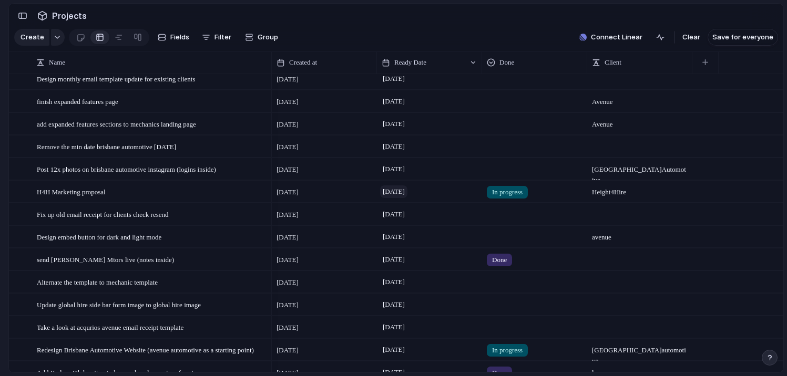  I want to click on span: H4H Marketing proposal, so click(71, 191).